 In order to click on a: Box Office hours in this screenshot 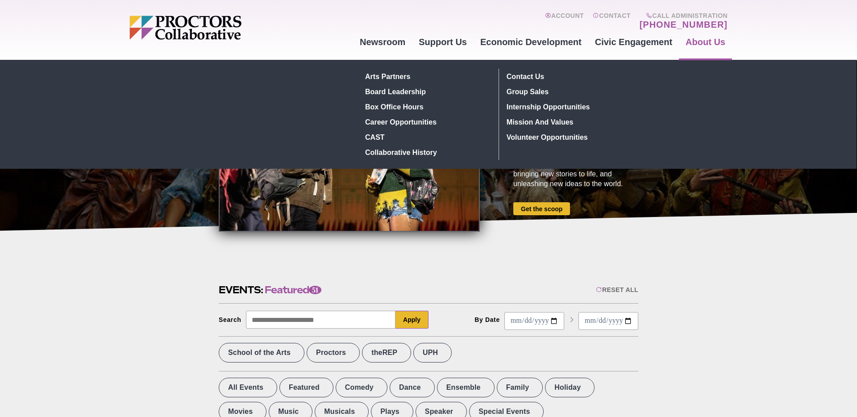, I will do `click(427, 107)`.